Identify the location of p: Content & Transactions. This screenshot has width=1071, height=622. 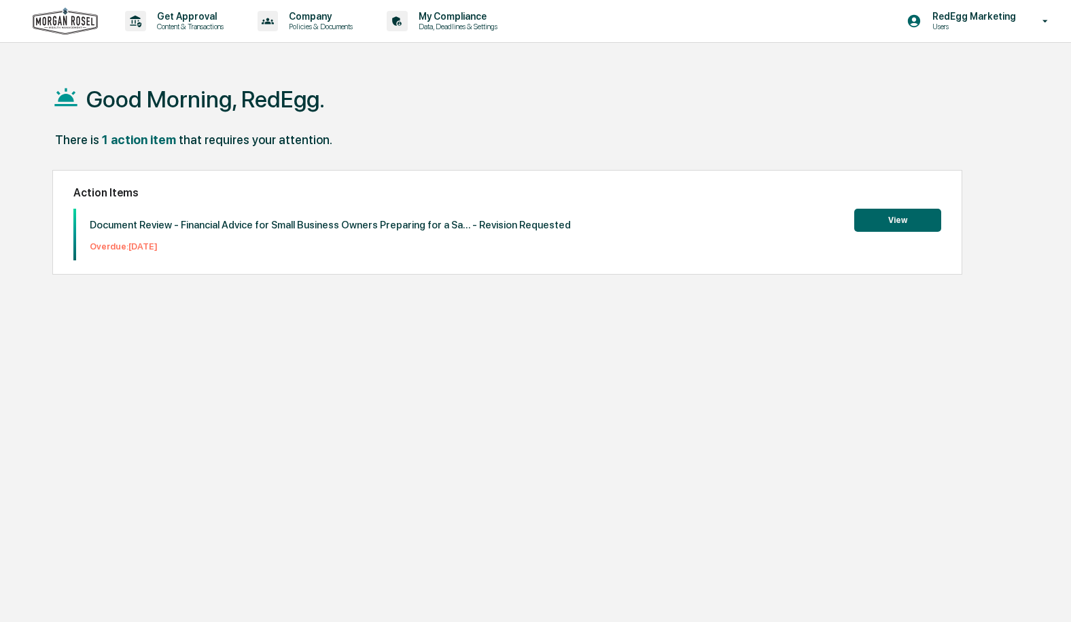
(188, 27).